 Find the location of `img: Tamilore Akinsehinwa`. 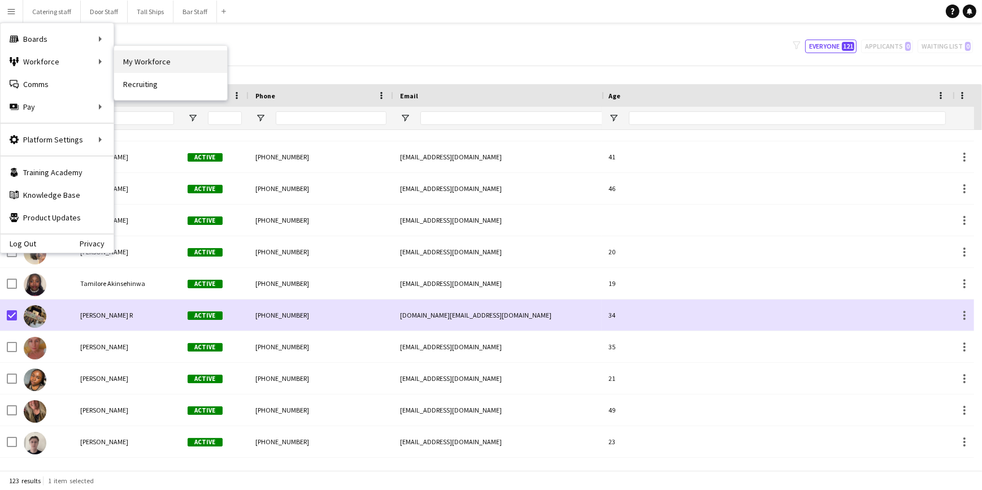

img: Tamilore Akinsehinwa is located at coordinates (35, 285).